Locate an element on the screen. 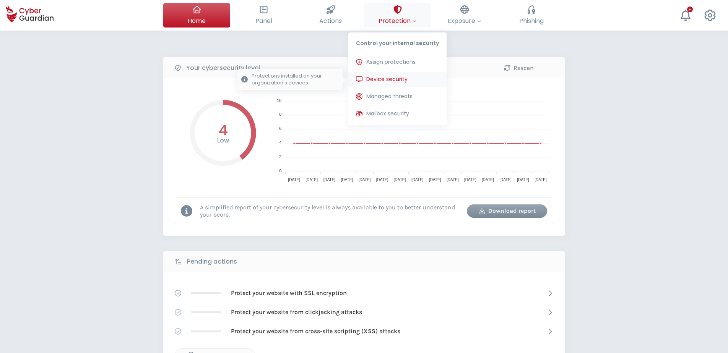 Image resolution: width=728 pixels, height=353 pixels. span: Phishing is located at coordinates (531, 21).